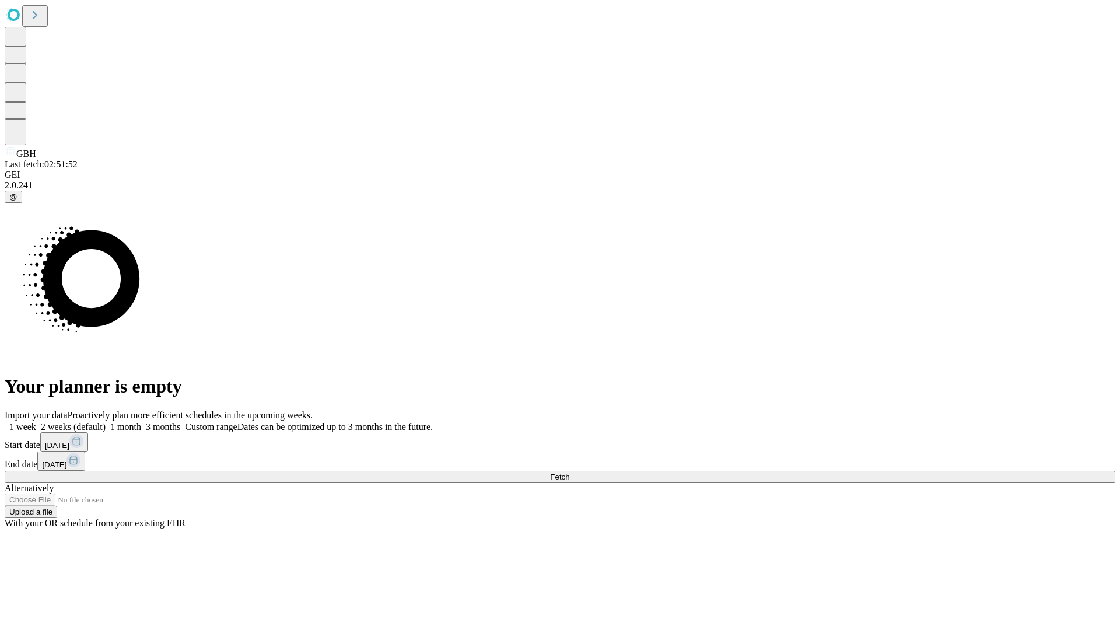 The height and width of the screenshot is (630, 1120). What do you see at coordinates (23, 426) in the screenshot?
I see `span: 1 week` at bounding box center [23, 426].